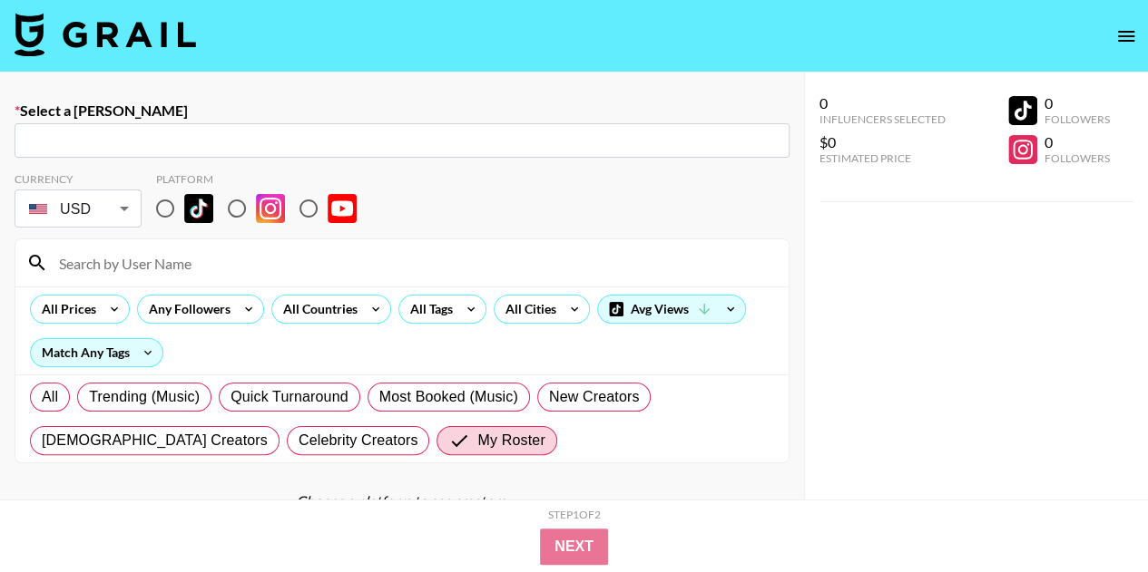  What do you see at coordinates (65, 309) in the screenshot?
I see `div: All Prices` at bounding box center [65, 309].